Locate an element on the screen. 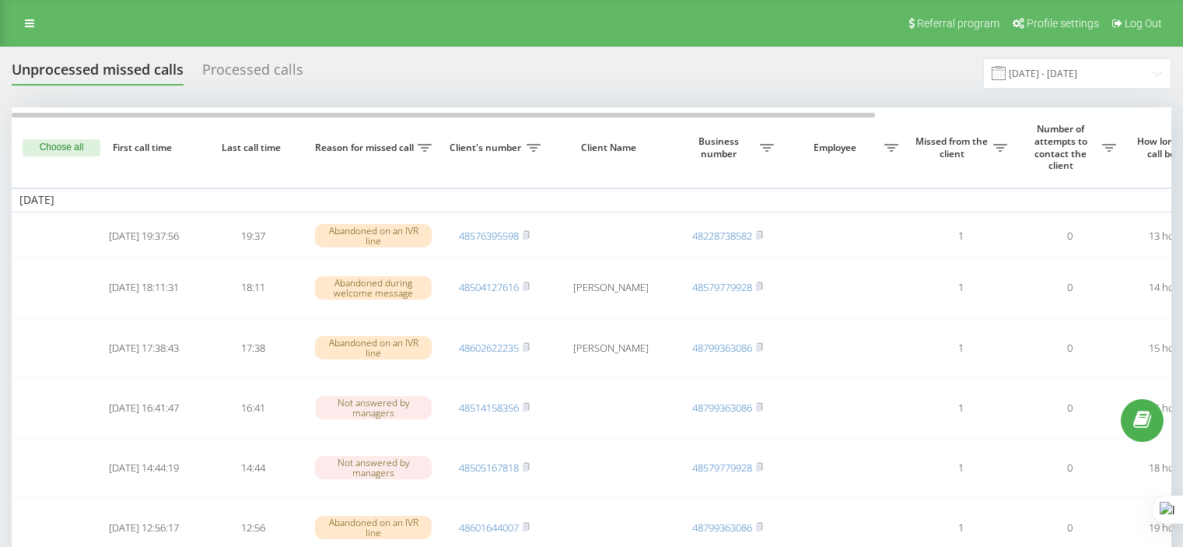  span: Missed from the client is located at coordinates (954, 147).